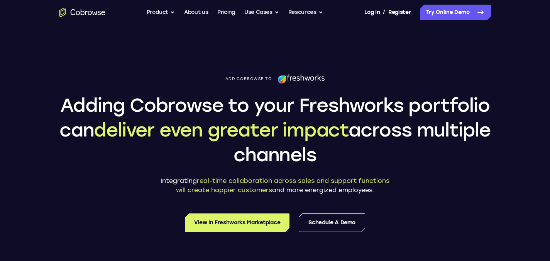 This screenshot has height=261, width=550. What do you see at coordinates (196, 12) in the screenshot?
I see `a: About us` at bounding box center [196, 12].